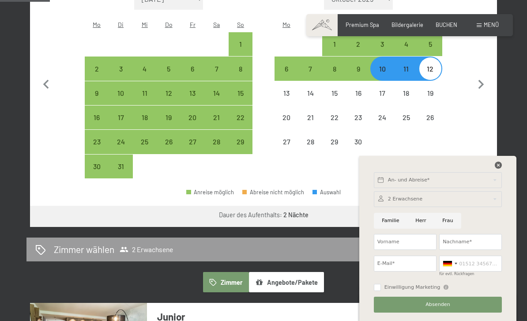  Describe the element at coordinates (438, 304) in the screenshot. I see `button: Absenden` at that location.